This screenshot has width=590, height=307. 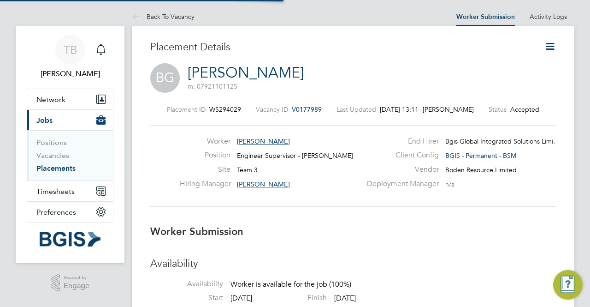 I want to click on span: Accepted, so click(x=525, y=109).